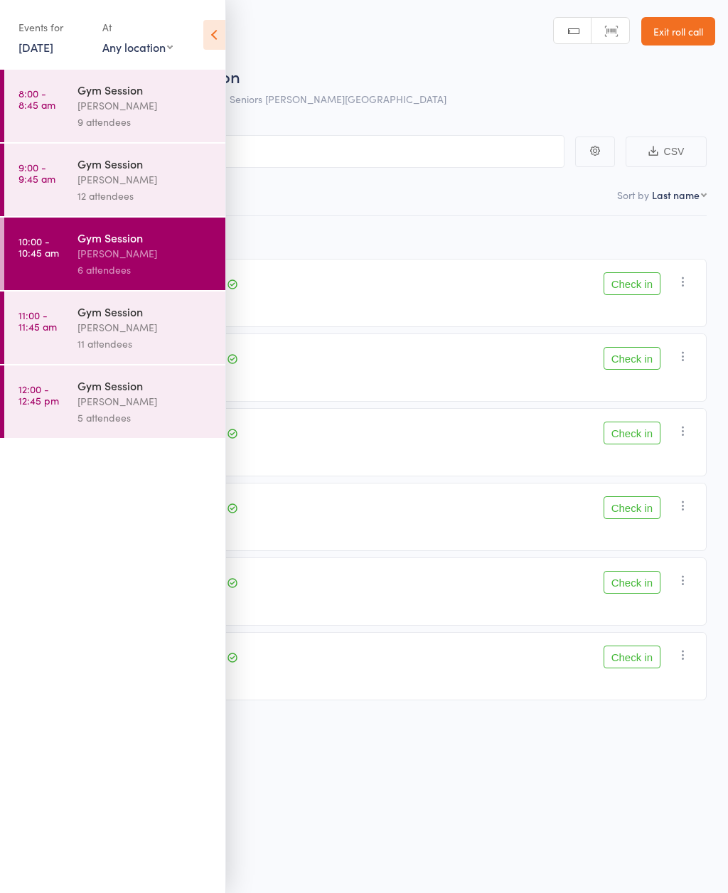 This screenshot has height=893, width=728. What do you see at coordinates (145, 343) in the screenshot?
I see `div: 11 attendees` at bounding box center [145, 343].